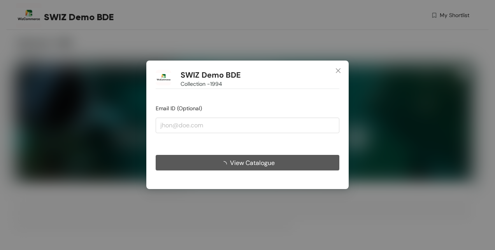  What do you see at coordinates (178, 109) in the screenshot?
I see `span: Email ID (Optional)` at bounding box center [178, 109].